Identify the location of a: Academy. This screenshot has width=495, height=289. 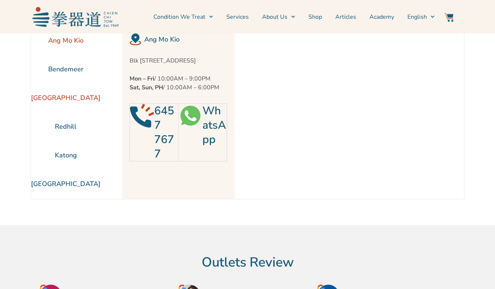
(382, 17).